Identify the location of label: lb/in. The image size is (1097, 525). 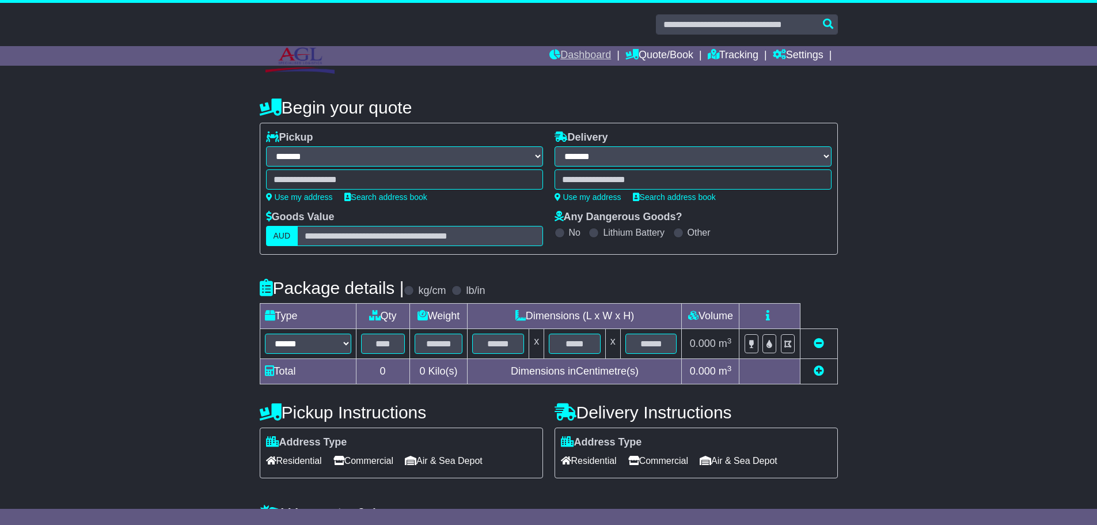
(475, 291).